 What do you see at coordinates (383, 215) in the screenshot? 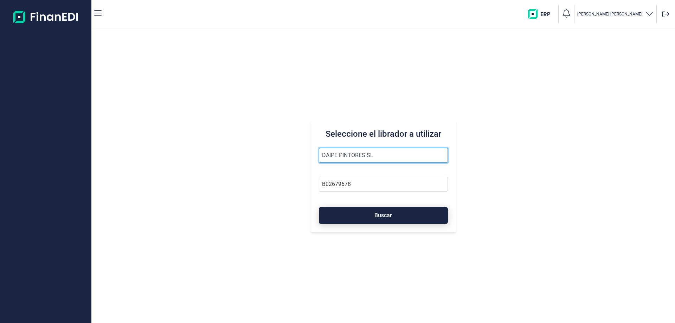
I see `span: Buscar` at bounding box center [383, 215].